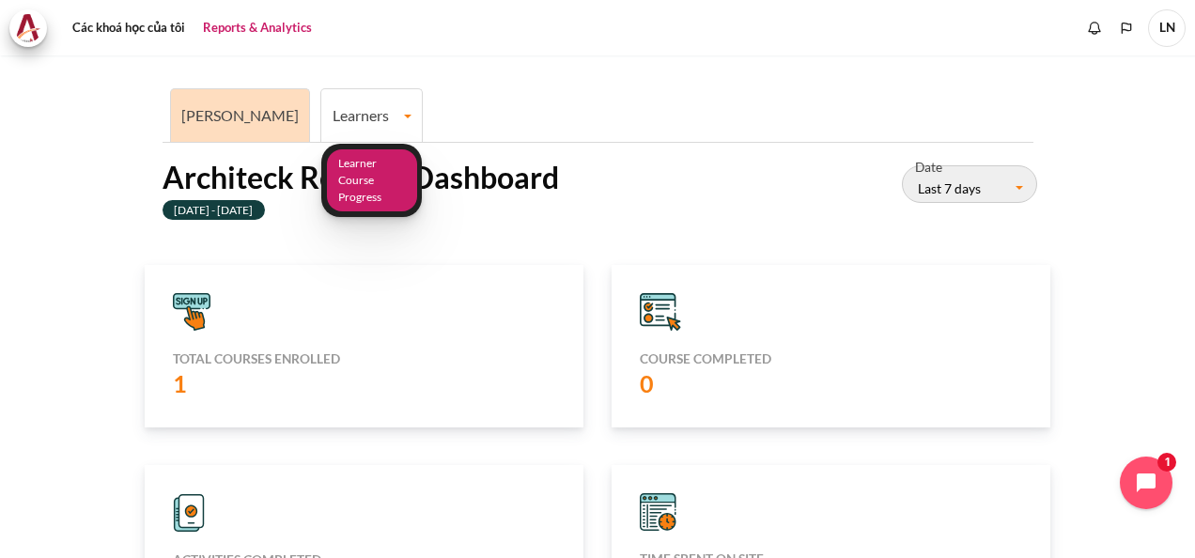 The image size is (1195, 558). What do you see at coordinates (970, 184) in the screenshot?
I see `button: Last 7 days` at bounding box center [970, 184].